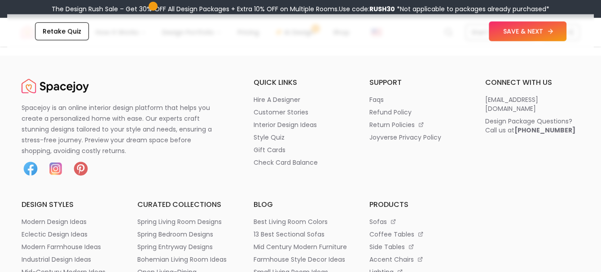 The height and width of the screenshot is (272, 601). I want to click on h6: connect with us, so click(532, 83).